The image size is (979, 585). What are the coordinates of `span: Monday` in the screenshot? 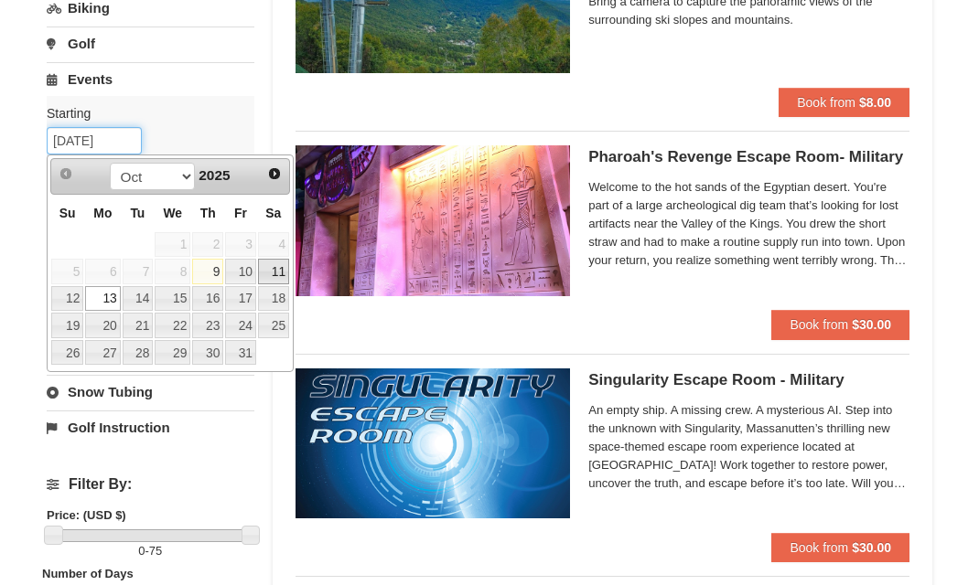 It's located at (102, 213).